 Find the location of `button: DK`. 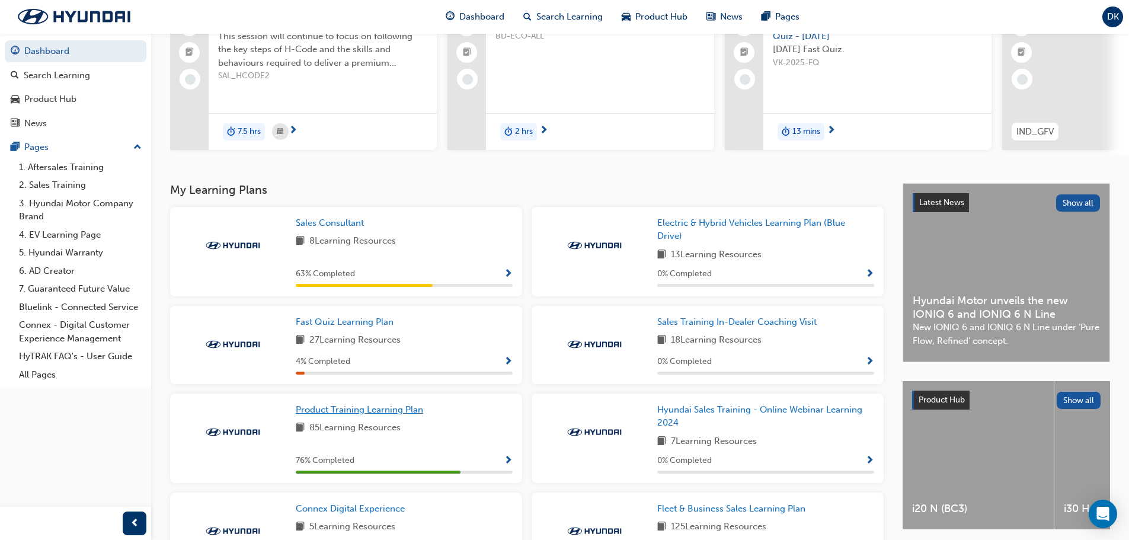

button: DK is located at coordinates (1112, 17).